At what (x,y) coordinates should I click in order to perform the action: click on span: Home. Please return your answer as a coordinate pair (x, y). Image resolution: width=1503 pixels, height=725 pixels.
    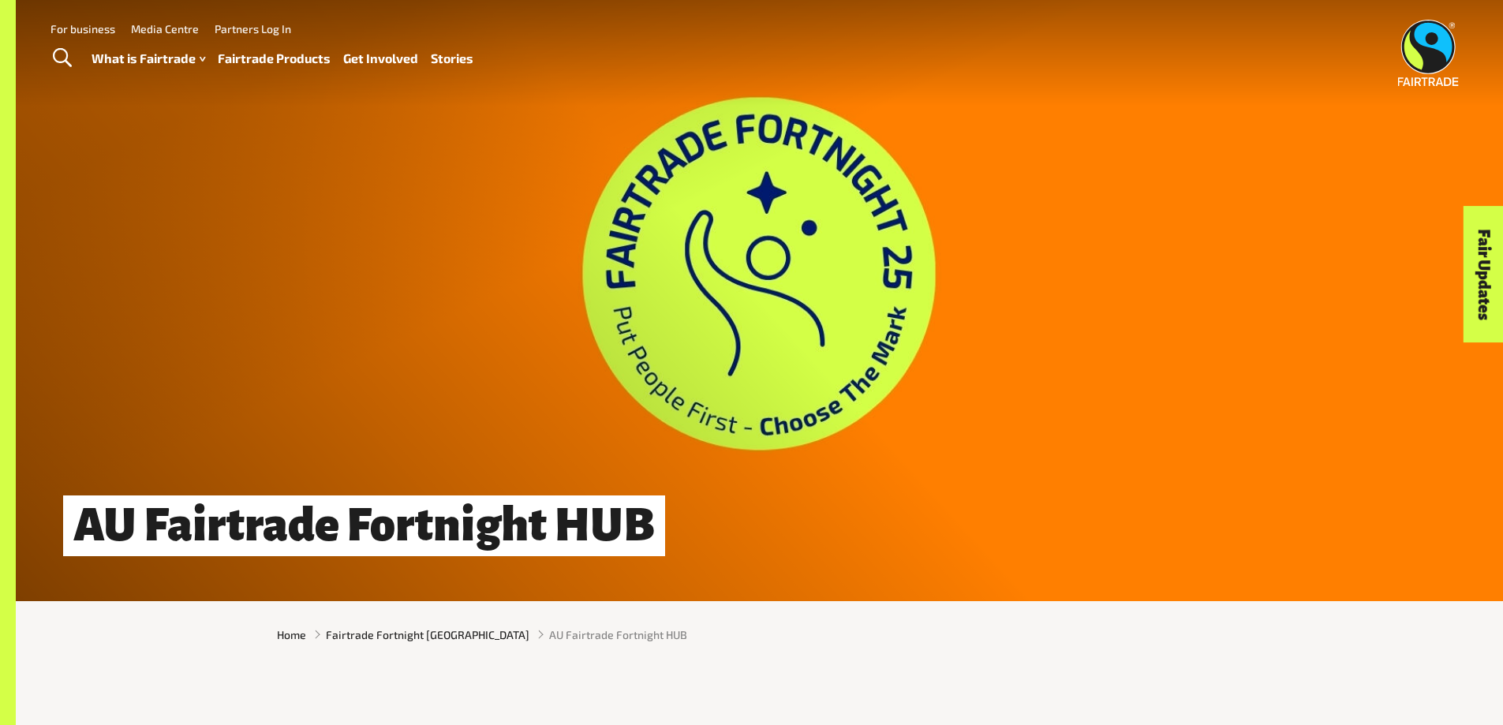
    Looking at the image, I should click on (291, 634).